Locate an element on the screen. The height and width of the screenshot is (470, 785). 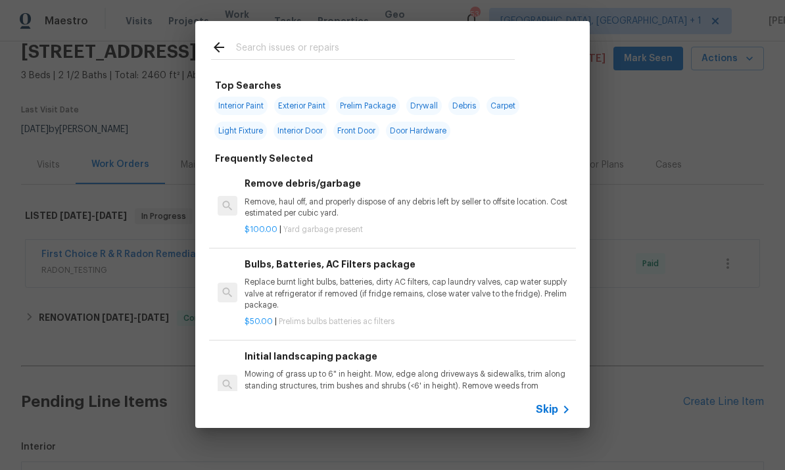
span: Door Hardware is located at coordinates (418, 131).